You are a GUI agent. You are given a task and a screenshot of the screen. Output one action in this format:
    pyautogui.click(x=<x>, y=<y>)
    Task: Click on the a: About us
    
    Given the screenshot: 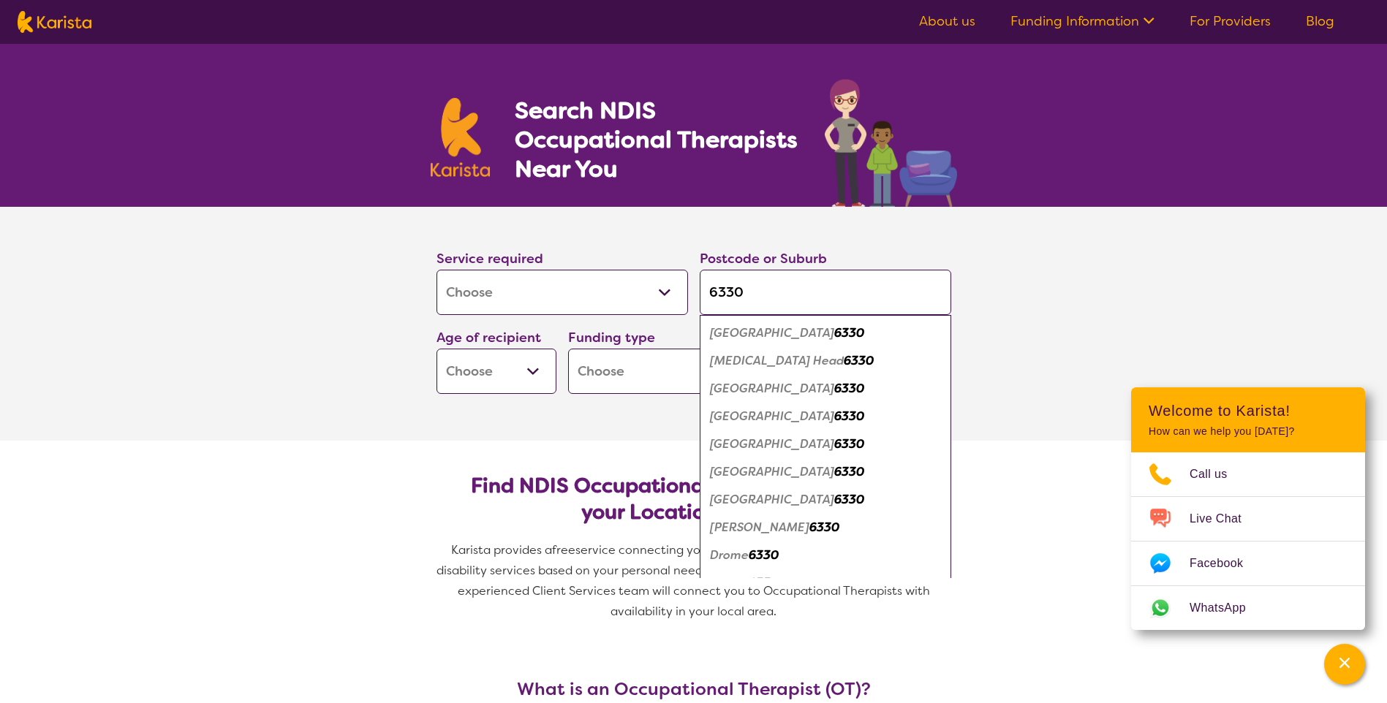 What is the action you would take?
    pyautogui.click(x=947, y=21)
    